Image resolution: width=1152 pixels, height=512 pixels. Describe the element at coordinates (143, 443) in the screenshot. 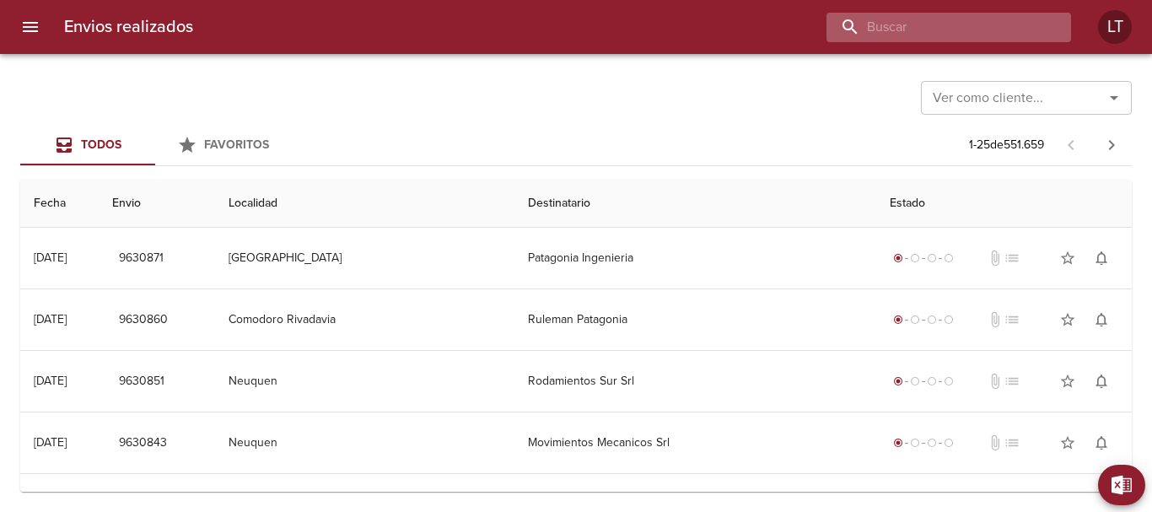

I see `button: 9630843` at that location.